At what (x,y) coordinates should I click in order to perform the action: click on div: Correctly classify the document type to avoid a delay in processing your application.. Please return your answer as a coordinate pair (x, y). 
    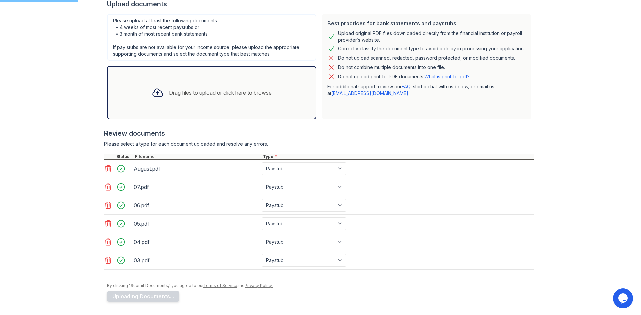
    Looking at the image, I should click on (431, 49).